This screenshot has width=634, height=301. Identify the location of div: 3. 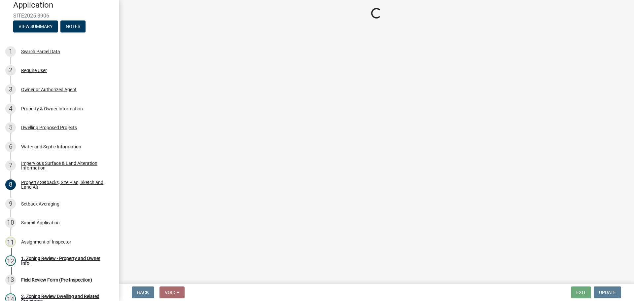
(11, 89).